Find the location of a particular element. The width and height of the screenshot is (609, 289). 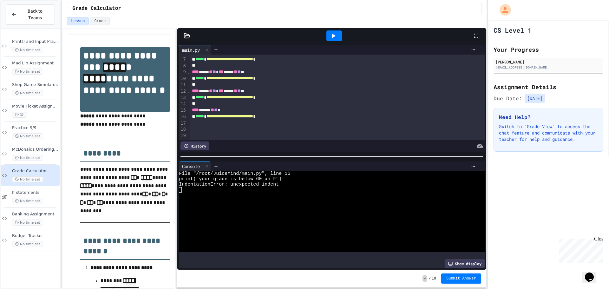

span: McDonalds Ordering System is located at coordinates (35, 150).